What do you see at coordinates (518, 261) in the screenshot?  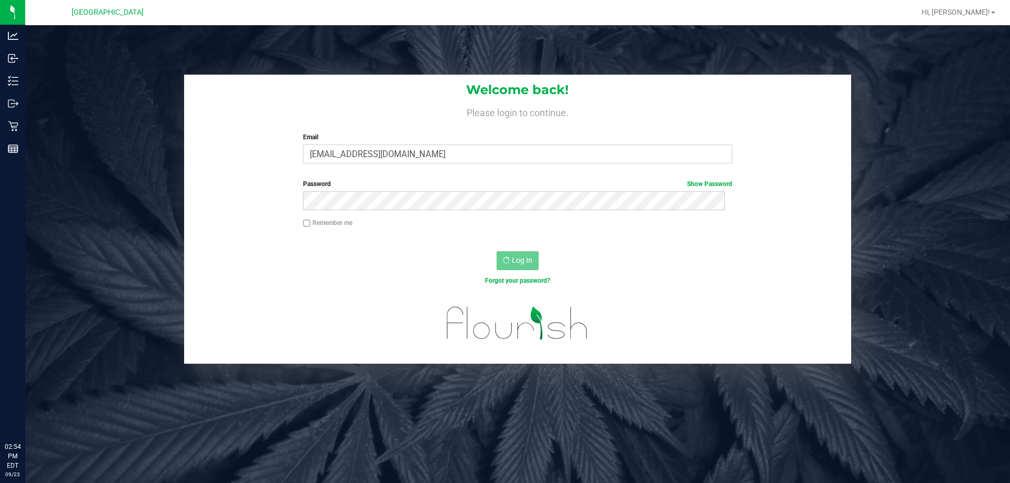 I see `button: Log In` at bounding box center [518, 261].